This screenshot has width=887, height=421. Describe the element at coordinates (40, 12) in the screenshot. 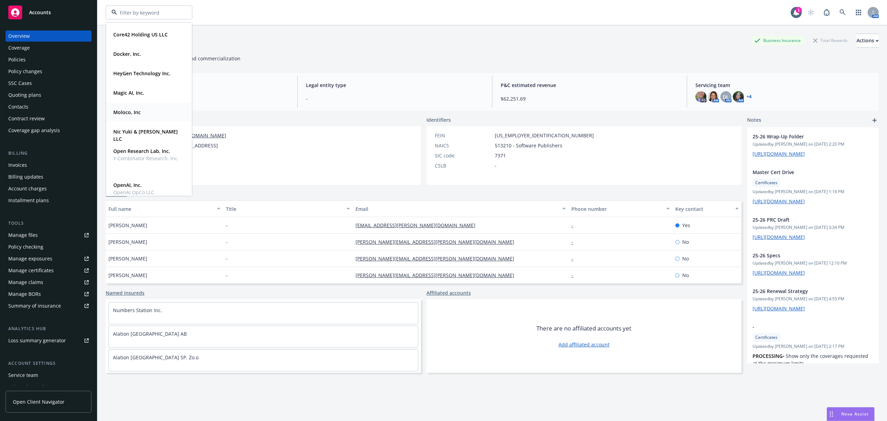

I see `span: Accounts` at that location.